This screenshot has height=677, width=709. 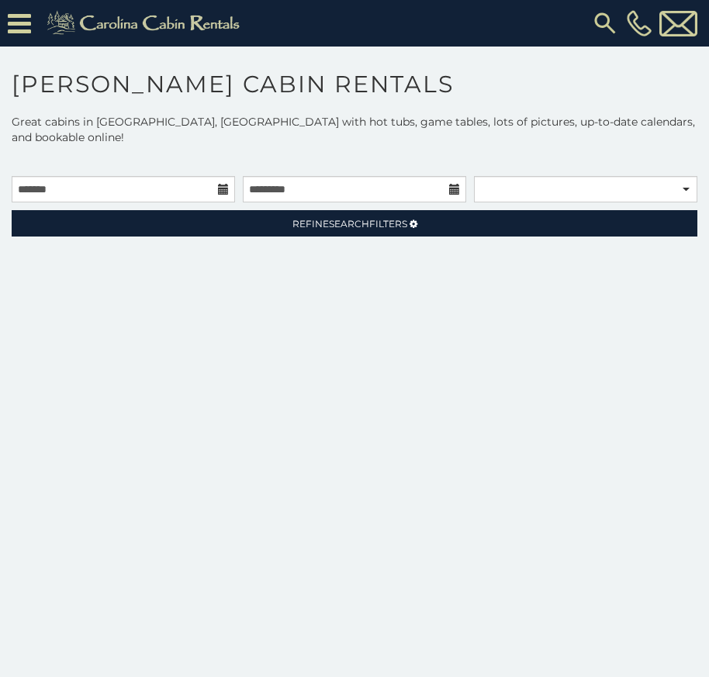 What do you see at coordinates (354, 223) in the screenshot?
I see `a: RefineSearchFilters` at bounding box center [354, 223].